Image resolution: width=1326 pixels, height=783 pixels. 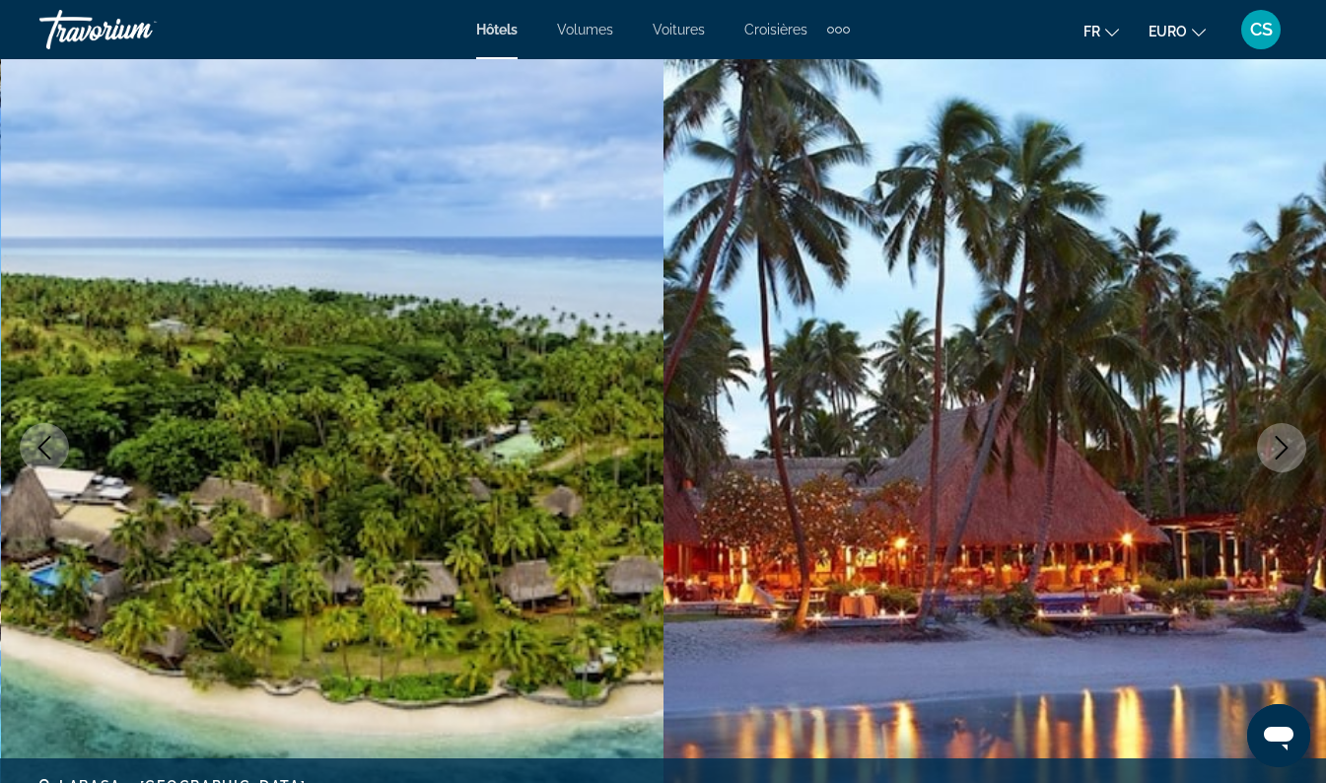 What do you see at coordinates (497, 30) in the screenshot?
I see `span: Hôtels` at bounding box center [497, 30].